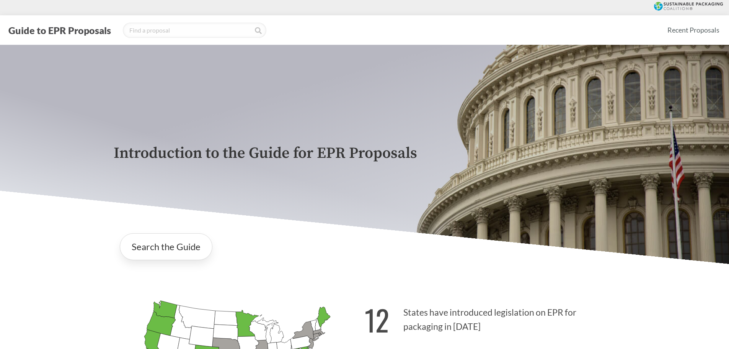  I want to click on button: Guide to EPR Proposals, so click(60, 30).